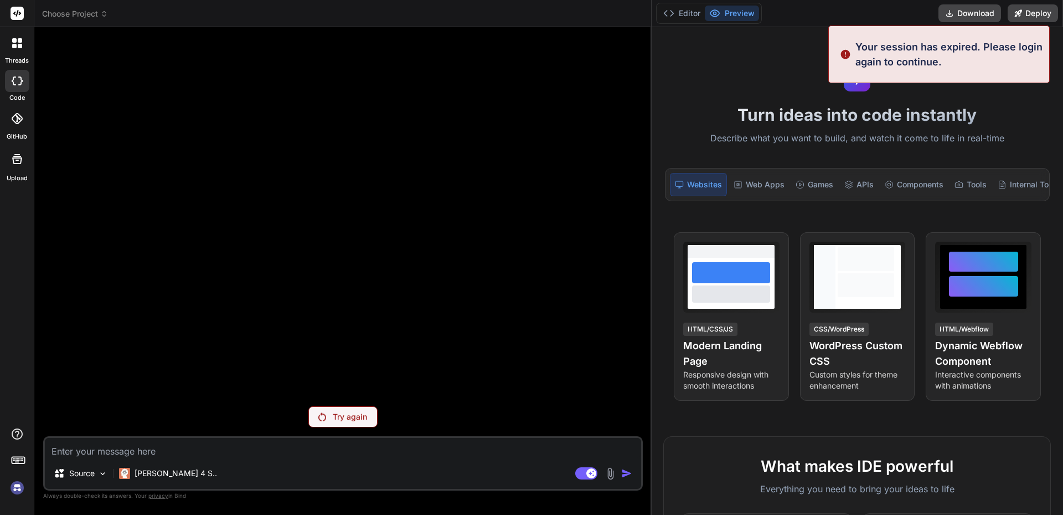  Describe the element at coordinates (610, 473) in the screenshot. I see `img: attachment` at that location.